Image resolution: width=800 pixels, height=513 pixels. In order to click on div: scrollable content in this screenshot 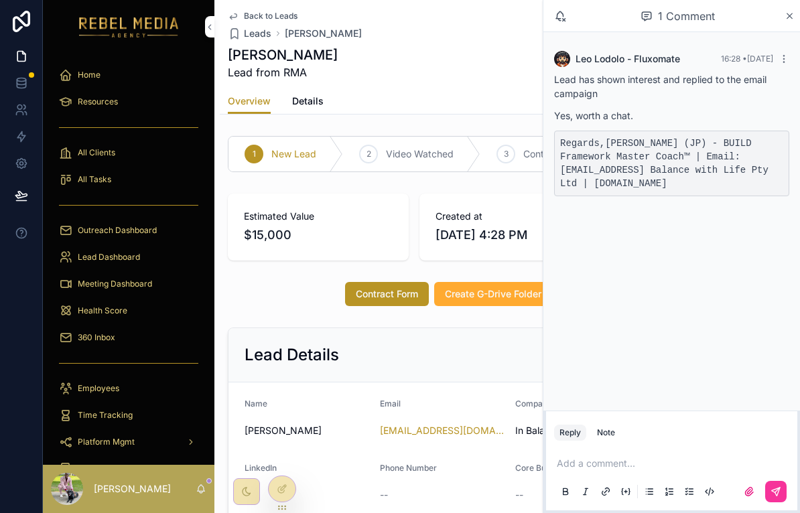, I will do `click(129, 259)`.